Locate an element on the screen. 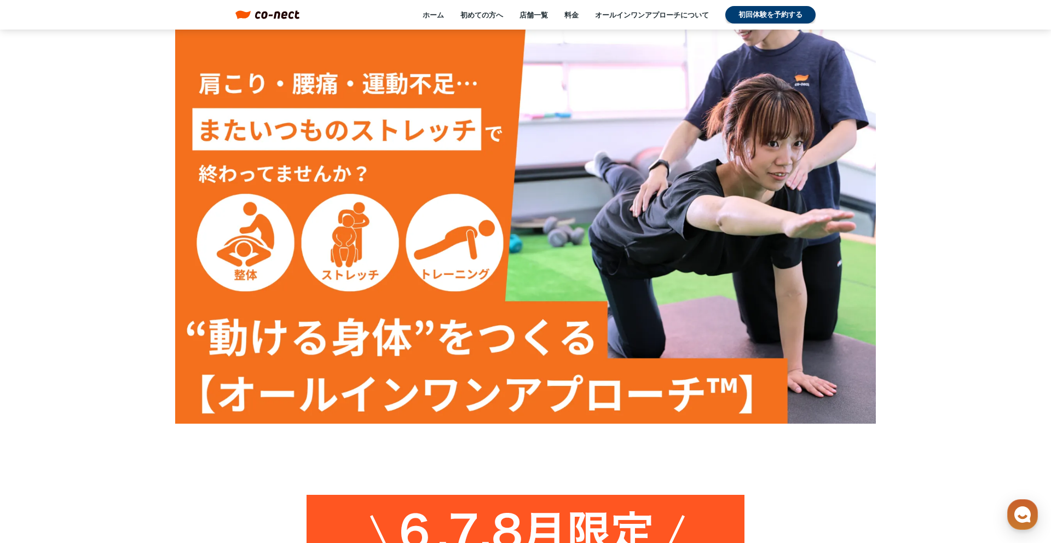  a: ホーム is located at coordinates (433, 15).